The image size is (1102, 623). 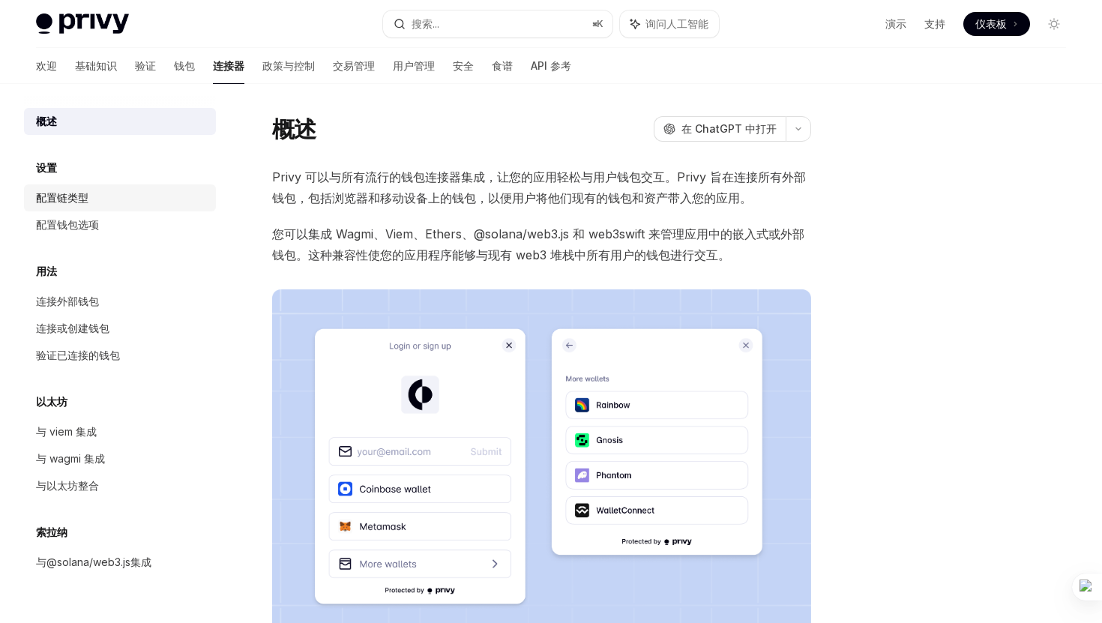 I want to click on a: 用户管理, so click(x=414, y=66).